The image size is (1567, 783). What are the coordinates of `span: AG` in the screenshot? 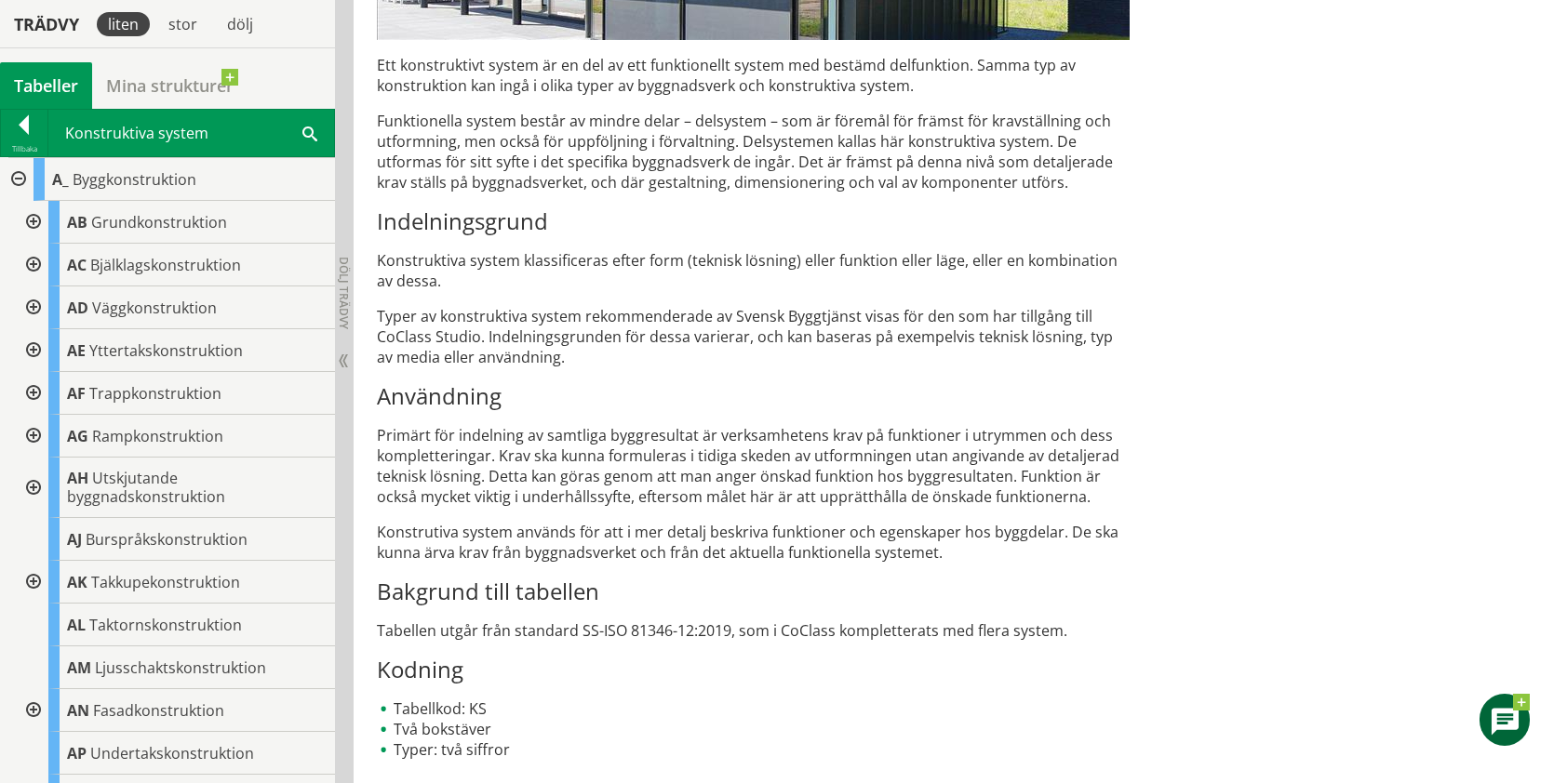 It's located at (77, 436).